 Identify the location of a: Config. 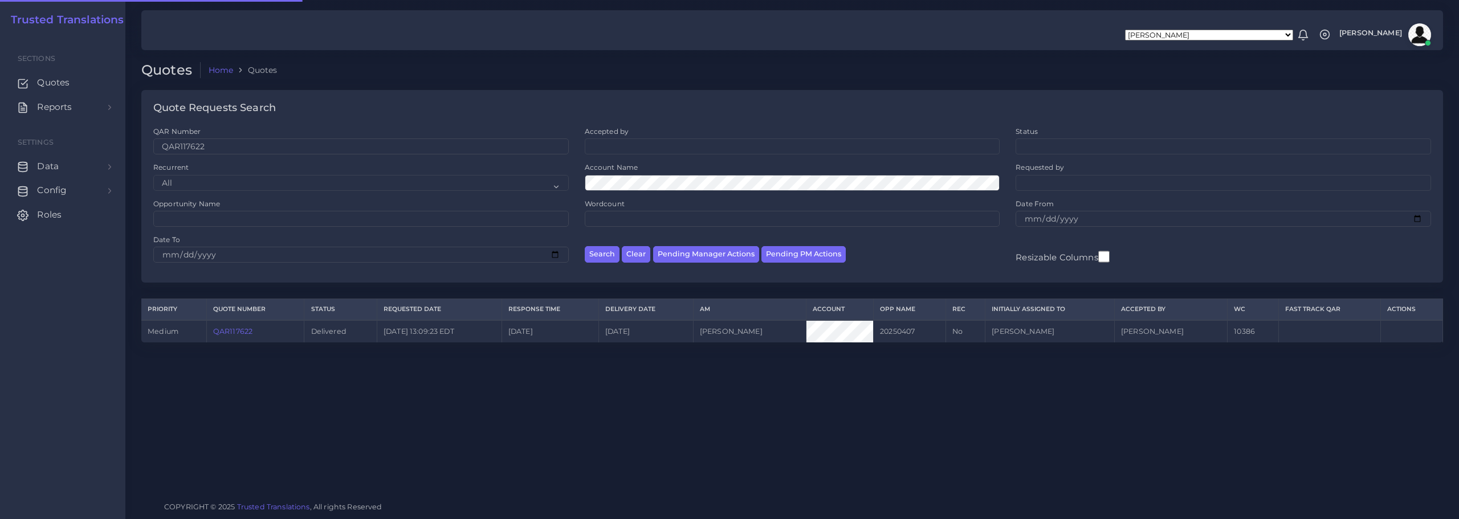
(63, 190).